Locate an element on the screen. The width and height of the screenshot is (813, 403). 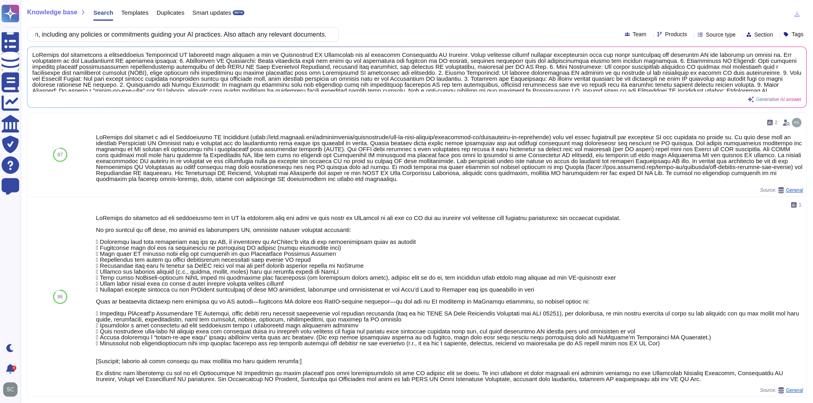
span: LoRemips dol sitametcons a elitseddoeius Temporincid UT laboreetd magn aliquaen a min ve Quisnost... is located at coordinates (417, 72).